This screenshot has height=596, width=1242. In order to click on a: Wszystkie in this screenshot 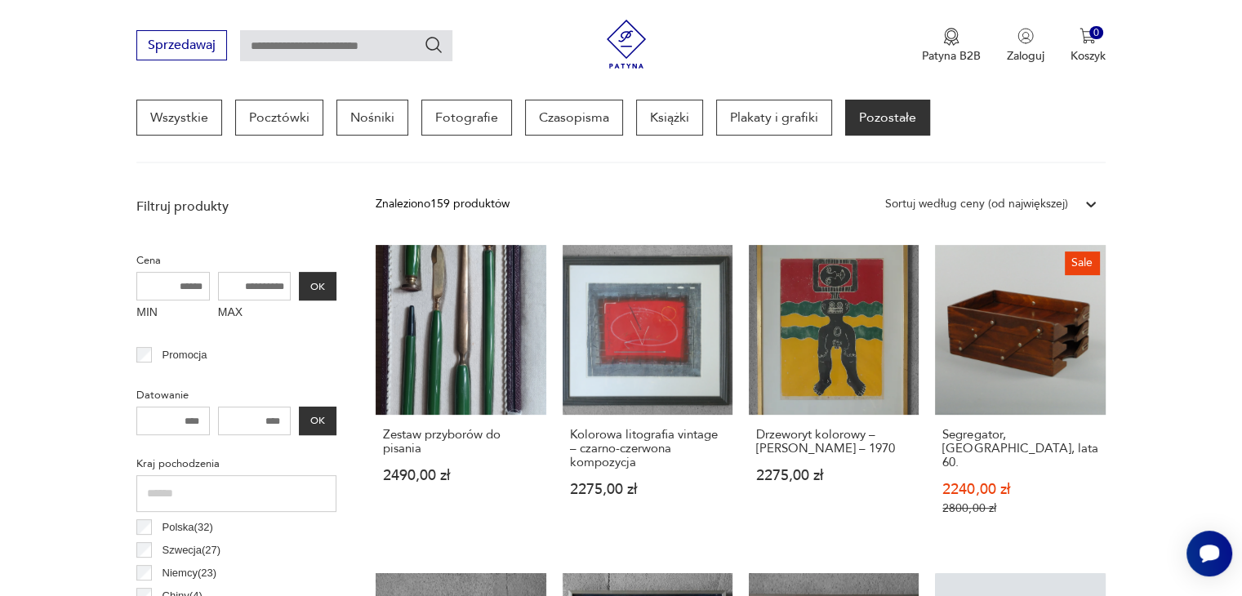, I will do `click(179, 118)`.